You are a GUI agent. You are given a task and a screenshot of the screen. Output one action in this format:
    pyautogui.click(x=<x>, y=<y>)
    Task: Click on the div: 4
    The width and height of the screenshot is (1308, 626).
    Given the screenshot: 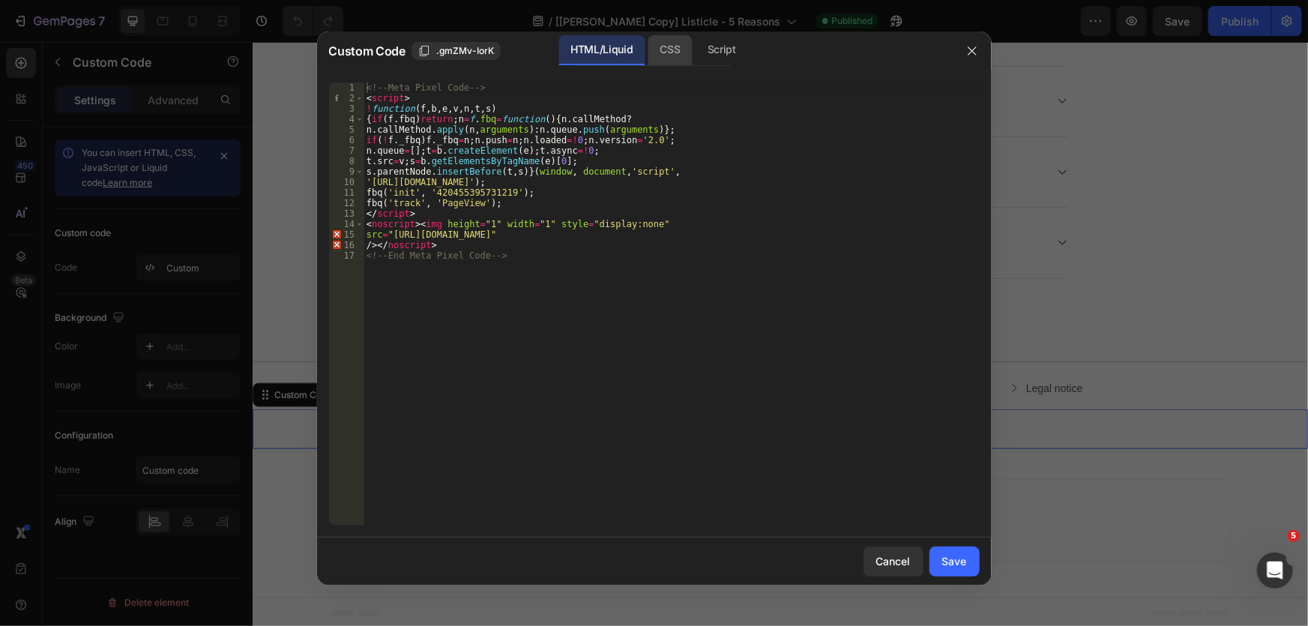 What is the action you would take?
    pyautogui.click(x=346, y=119)
    